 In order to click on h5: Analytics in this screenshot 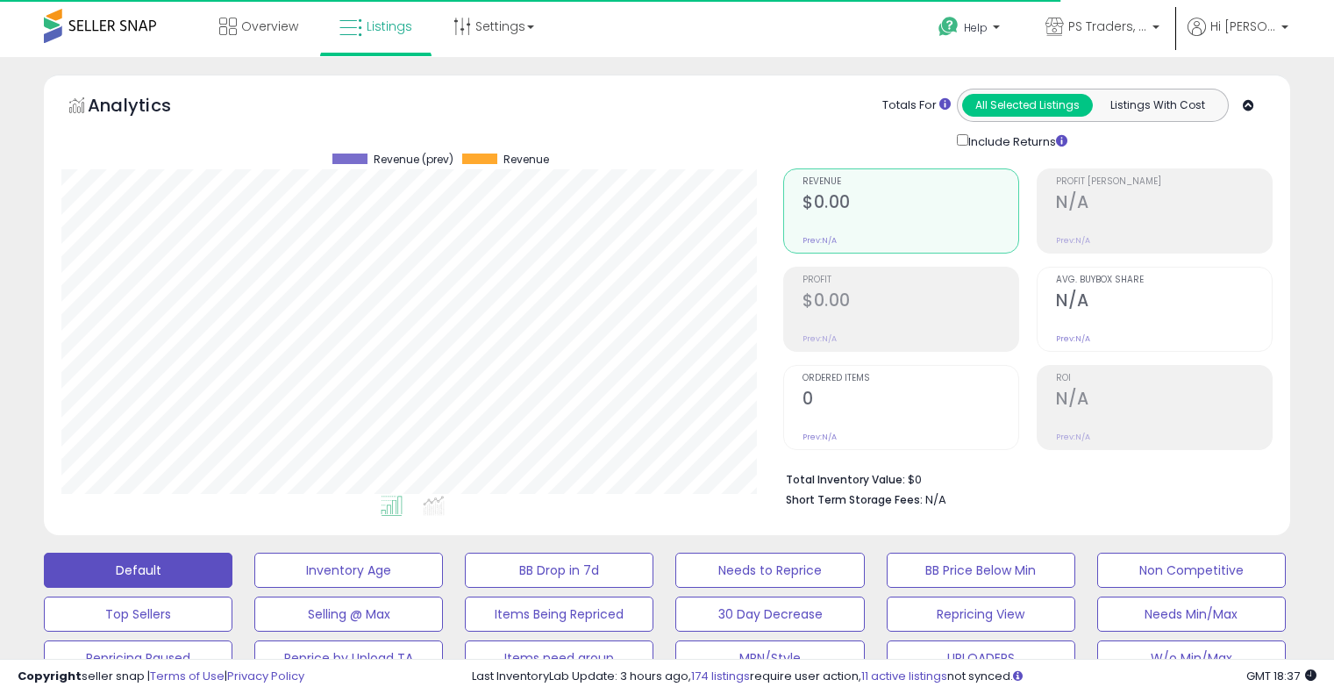, I will do `click(146, 107)`.